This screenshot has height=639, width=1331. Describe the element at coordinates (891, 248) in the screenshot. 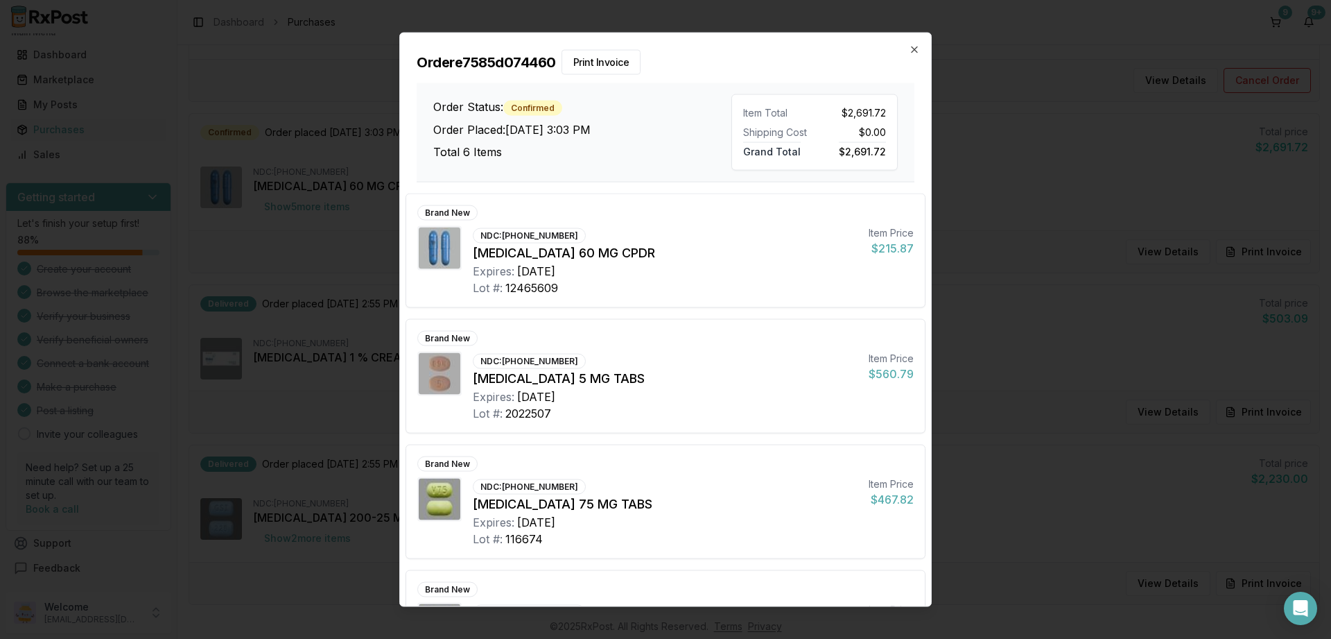

I see `div: $215.87` at that location.